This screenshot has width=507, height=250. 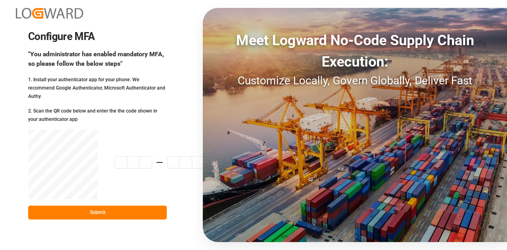 What do you see at coordinates (97, 37) in the screenshot?
I see `h2: Configure MFA` at bounding box center [97, 37].